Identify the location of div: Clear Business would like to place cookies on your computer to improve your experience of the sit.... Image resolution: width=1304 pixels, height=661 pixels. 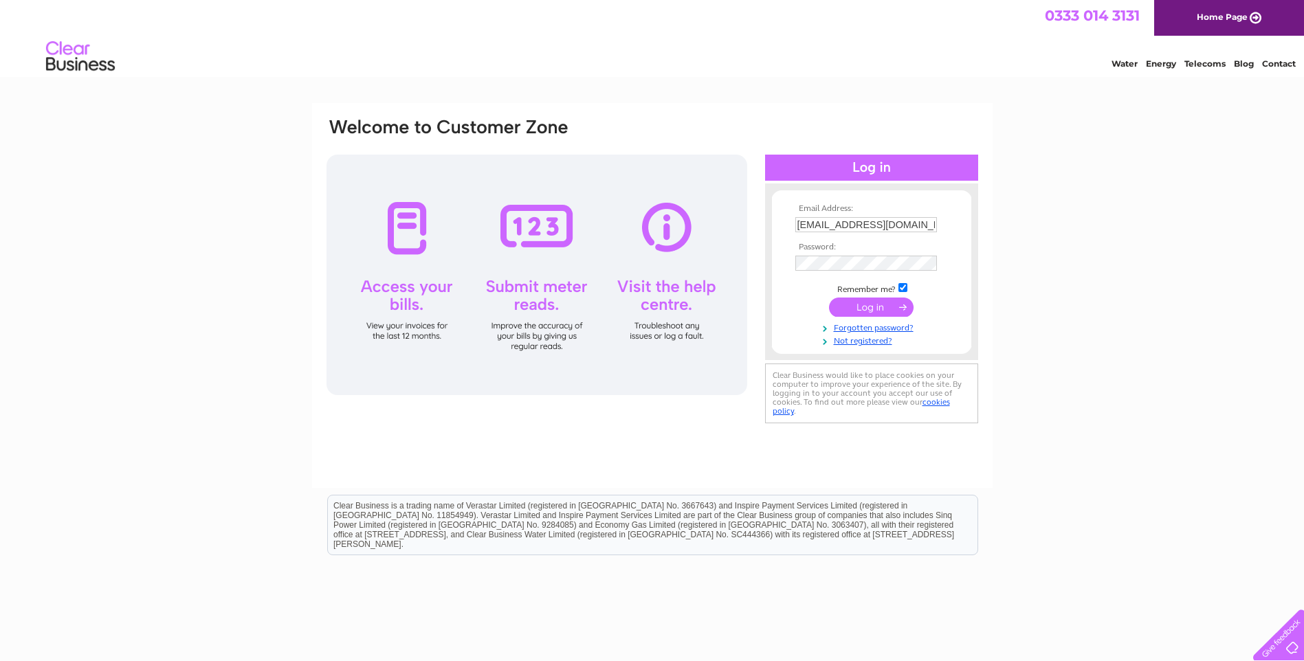
(871, 393).